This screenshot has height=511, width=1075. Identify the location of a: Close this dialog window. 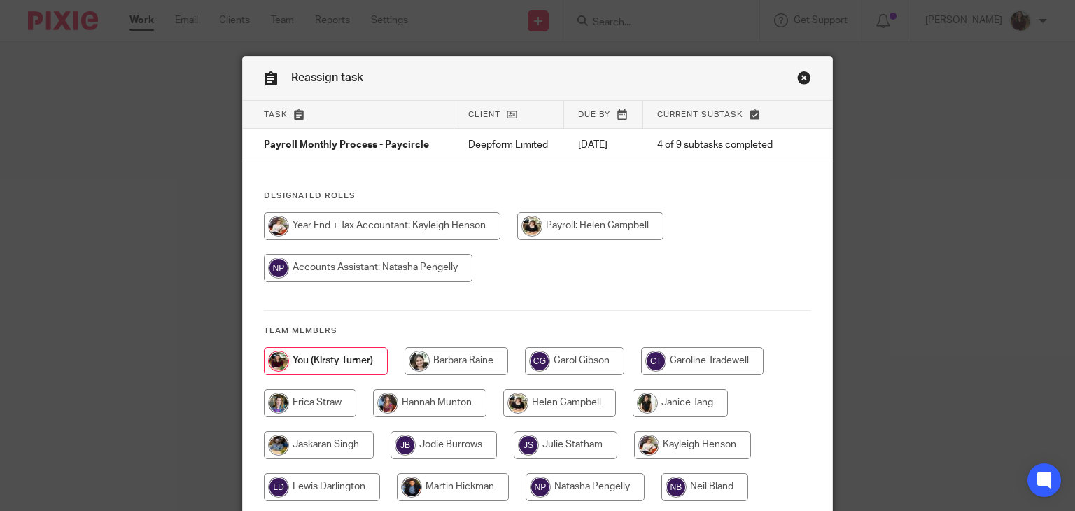
(804, 80).